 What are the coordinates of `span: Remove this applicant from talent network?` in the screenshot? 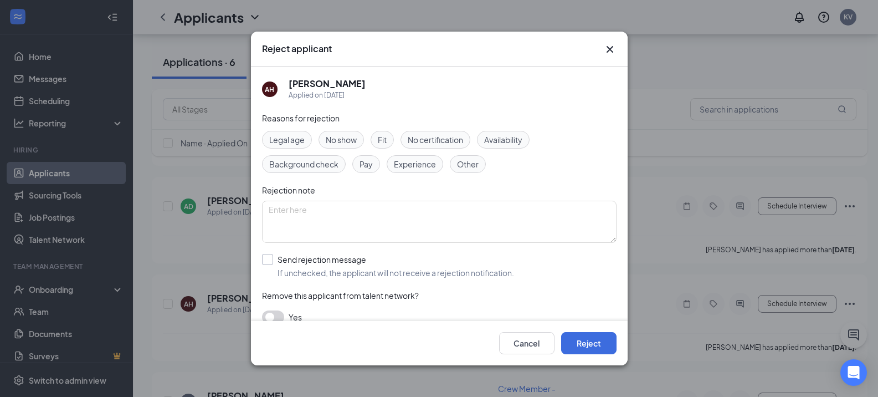 It's located at (340, 295).